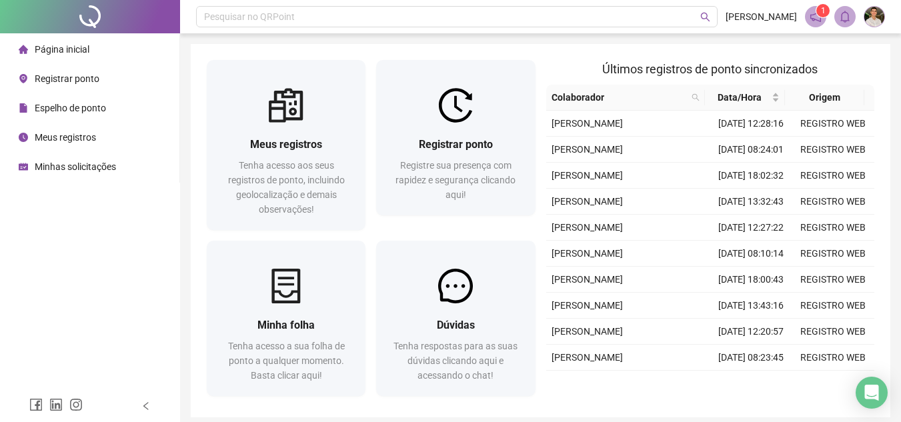 Image resolution: width=901 pixels, height=422 pixels. What do you see at coordinates (75, 167) in the screenshot?
I see `span: Minhas solicitações` at bounding box center [75, 167].